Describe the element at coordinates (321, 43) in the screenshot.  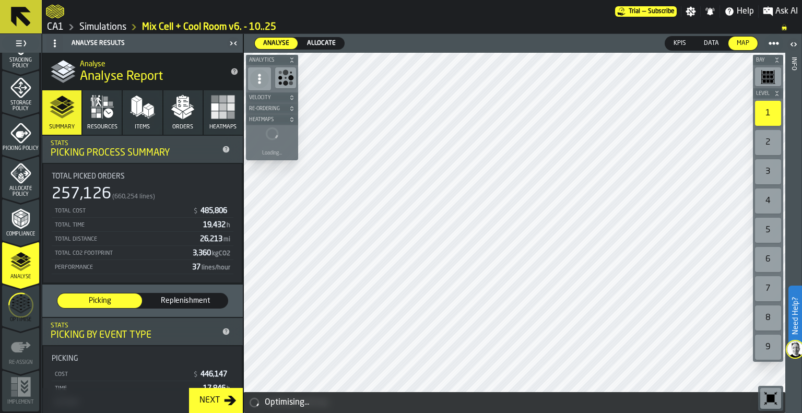
I see `label: button-switch-multi-Allocate` at that location.